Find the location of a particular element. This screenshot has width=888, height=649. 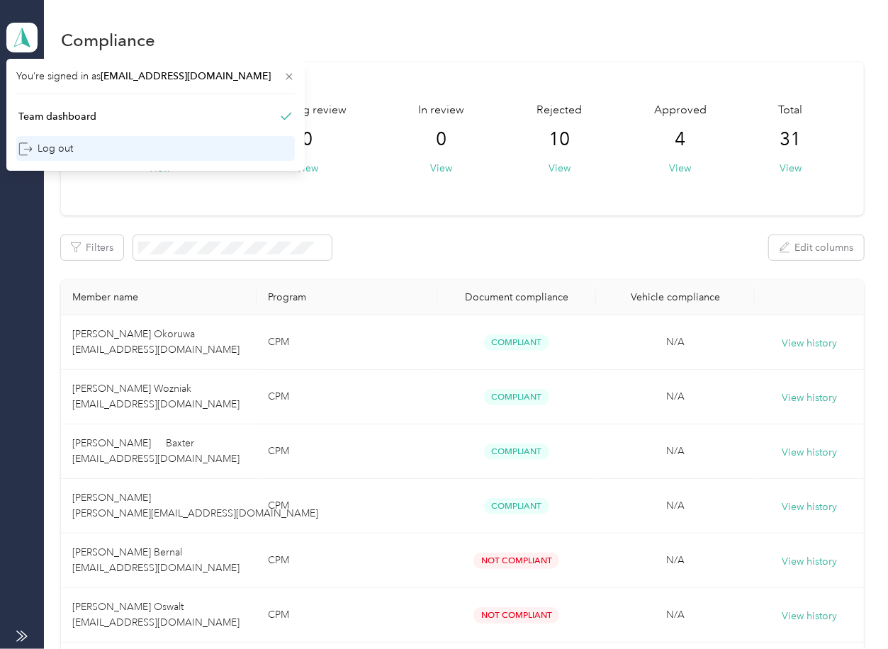

div: Document compliance is located at coordinates (517, 297).